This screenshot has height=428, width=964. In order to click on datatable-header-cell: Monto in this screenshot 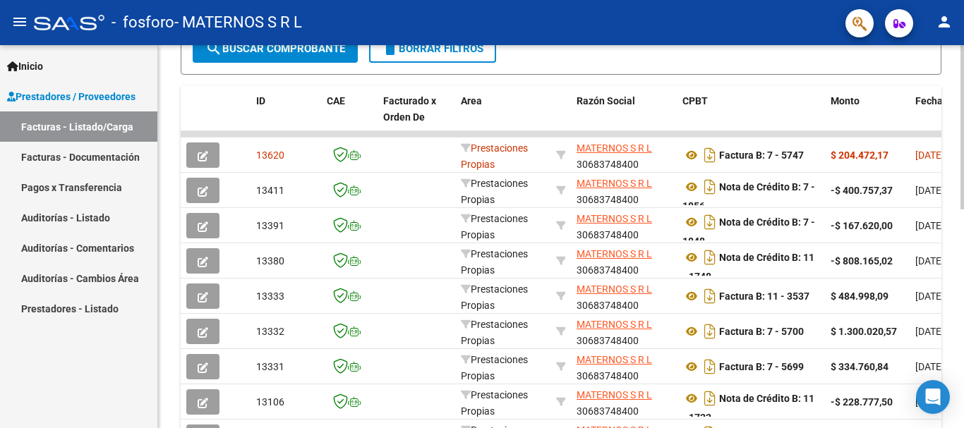, I will do `click(867, 117)`.